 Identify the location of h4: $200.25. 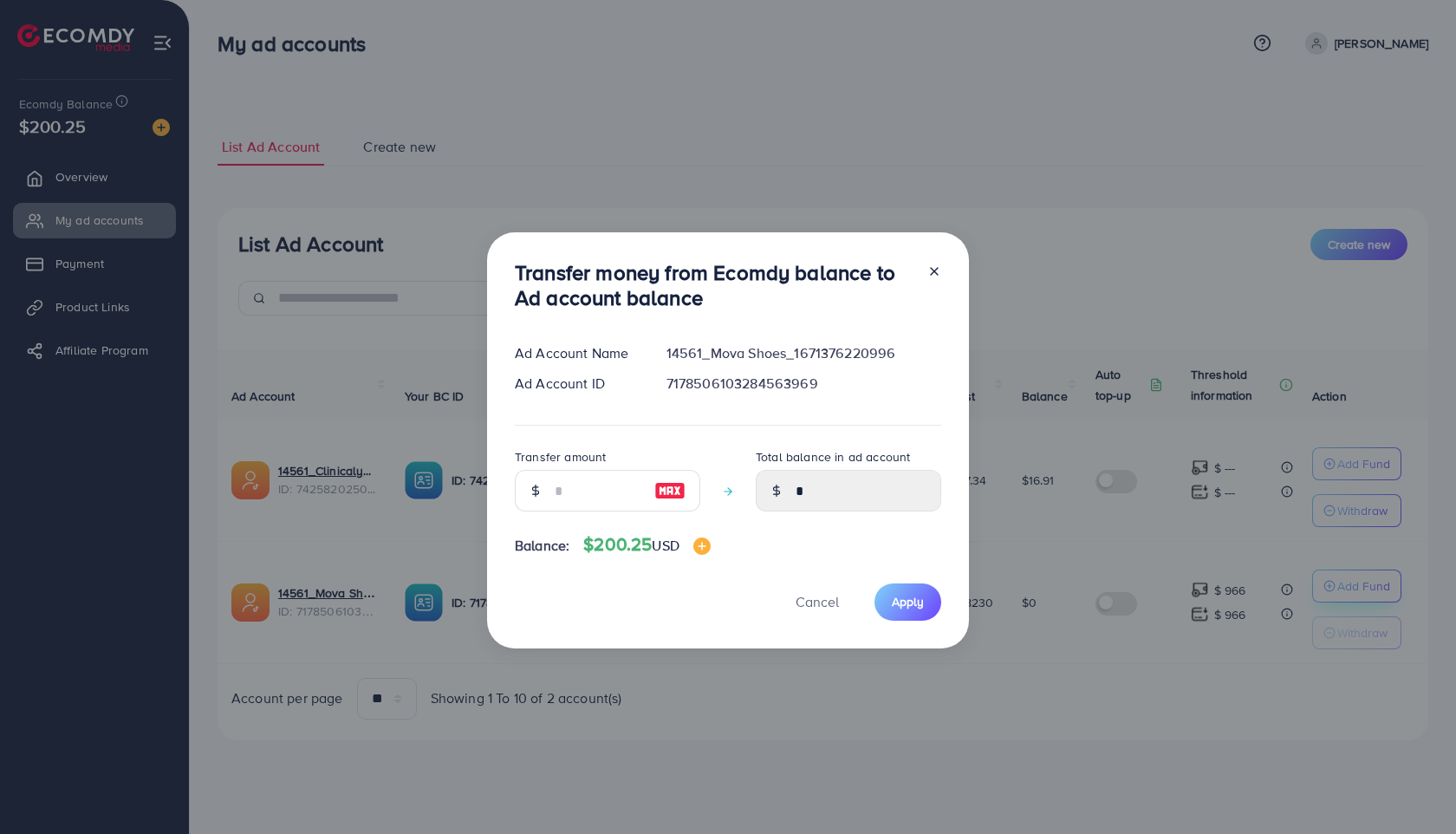
(647, 545).